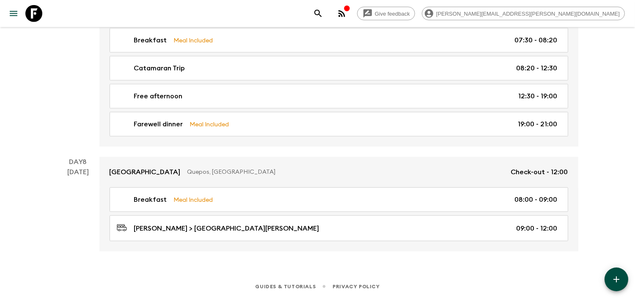 The image size is (635, 298). What do you see at coordinates (538, 124) in the screenshot?
I see `p: 19:00 - 21:00` at bounding box center [538, 124].